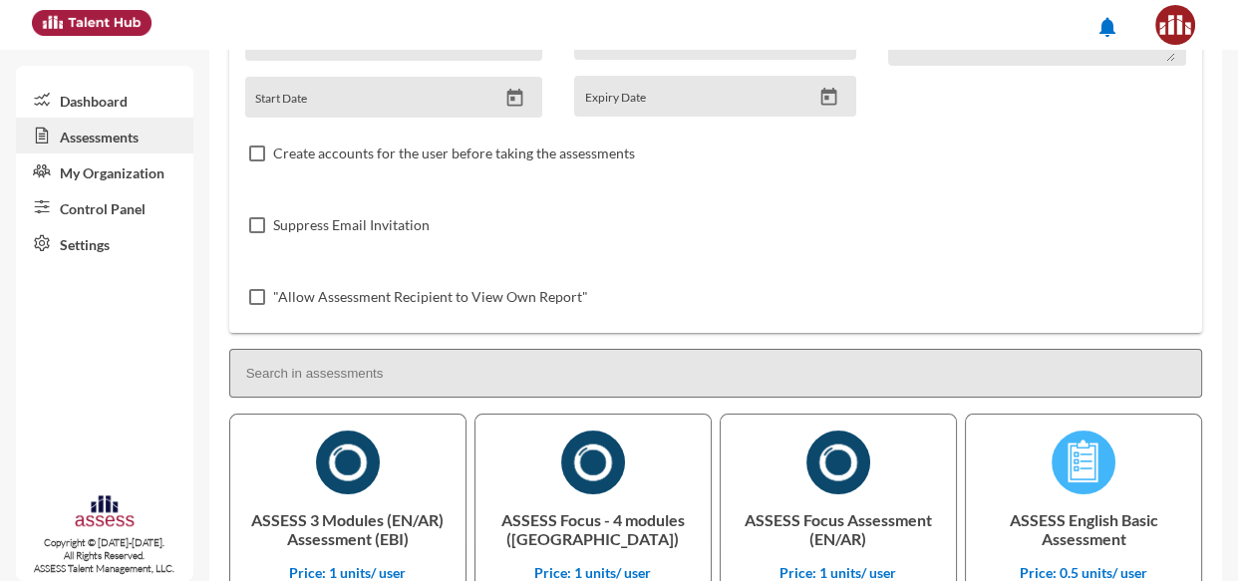 Image resolution: width=1238 pixels, height=581 pixels. I want to click on span: Create accounts for the user before taking the assessments, so click(454, 154).